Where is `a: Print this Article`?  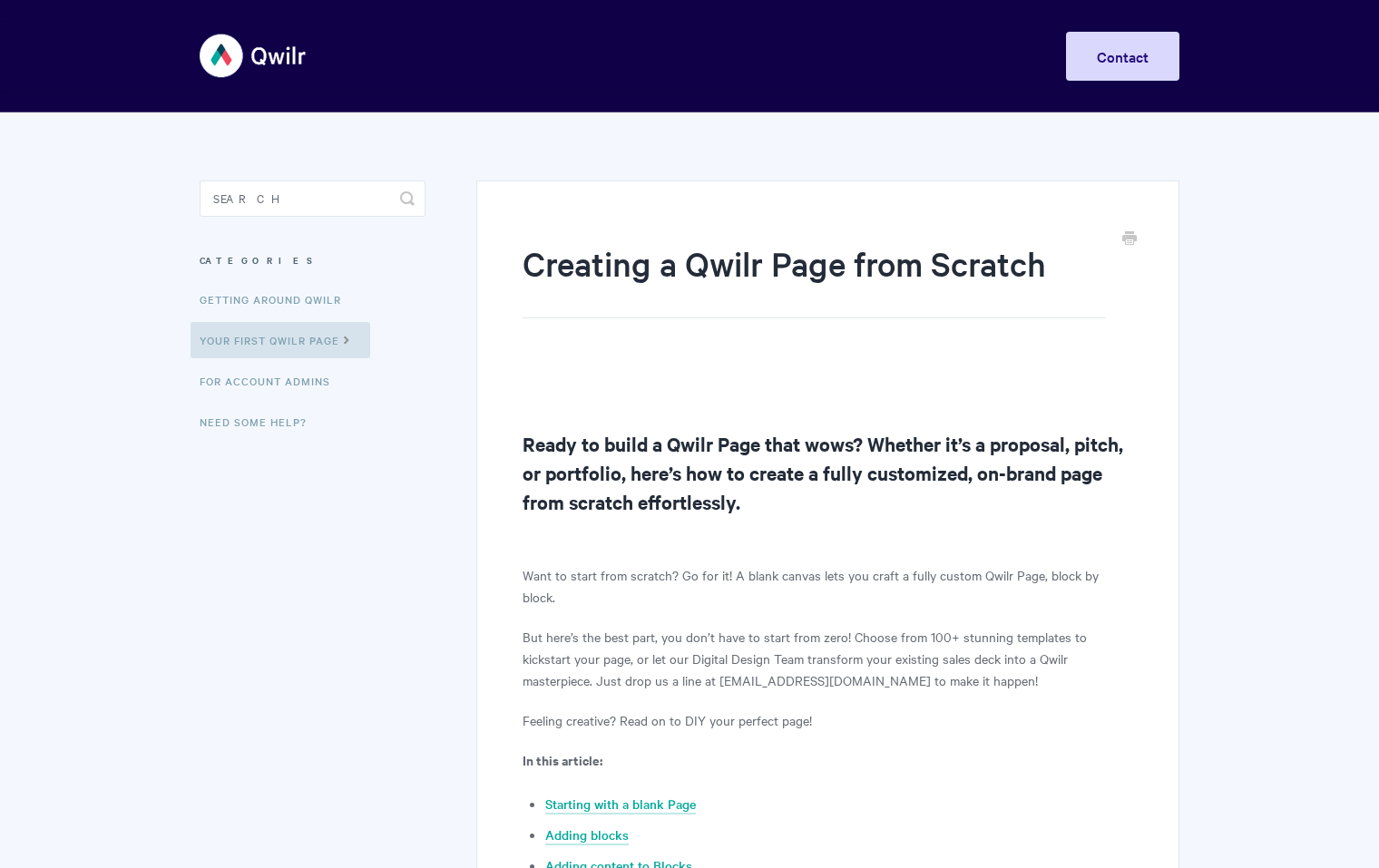 a: Print this Article is located at coordinates (1130, 239).